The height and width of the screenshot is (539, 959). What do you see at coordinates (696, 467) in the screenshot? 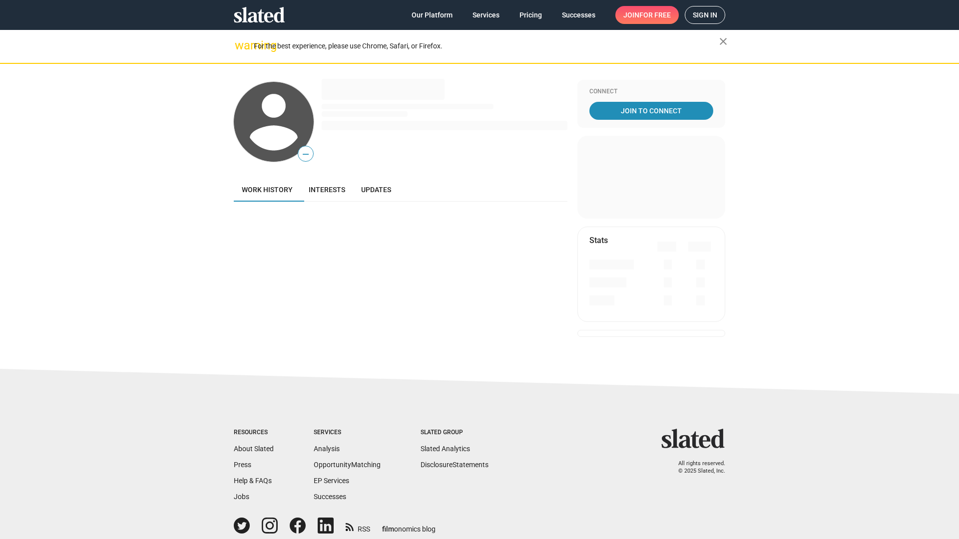
I see `p: All rights reserved. © 2025 Slated, Inc.` at bounding box center [696, 467].